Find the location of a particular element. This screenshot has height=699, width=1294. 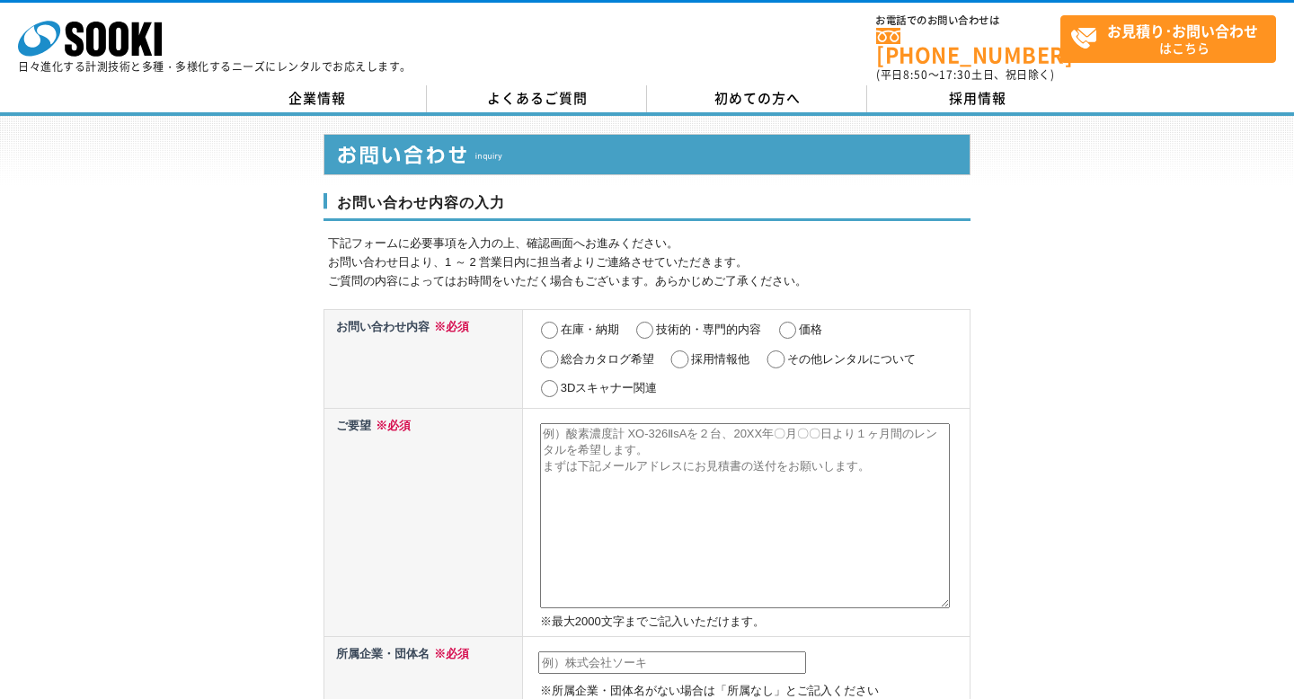

a: 企業情報 is located at coordinates (316, 99).